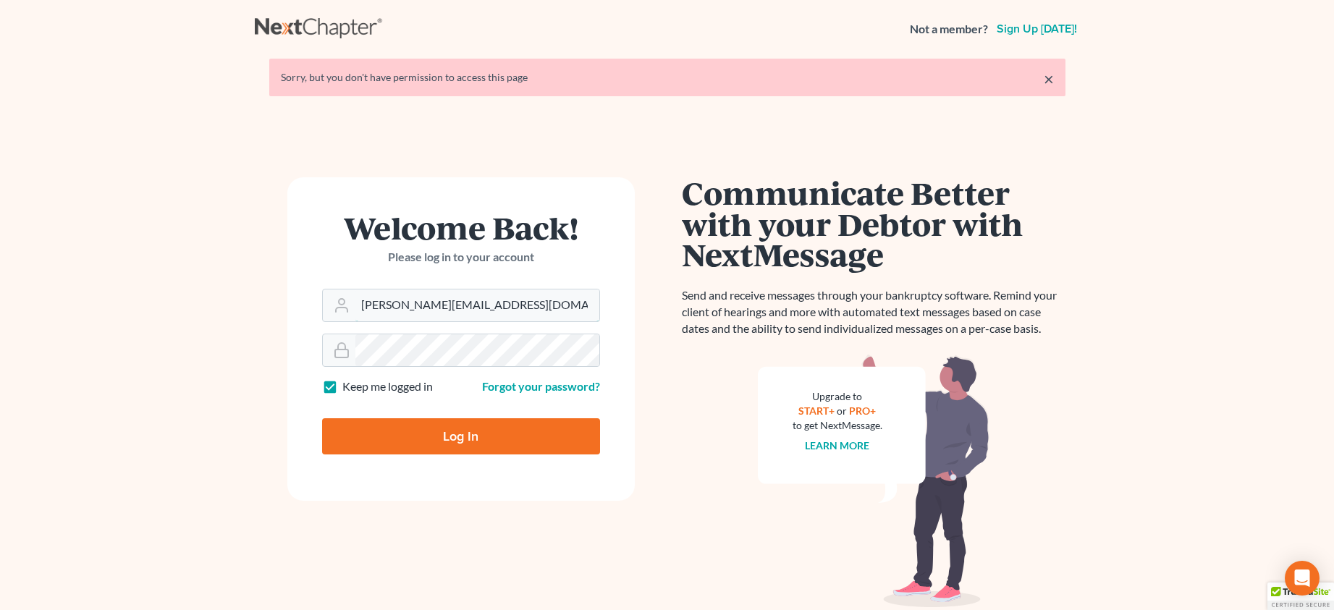  What do you see at coordinates (477, 306) in the screenshot?
I see `input: Email Address` at bounding box center [477, 306].